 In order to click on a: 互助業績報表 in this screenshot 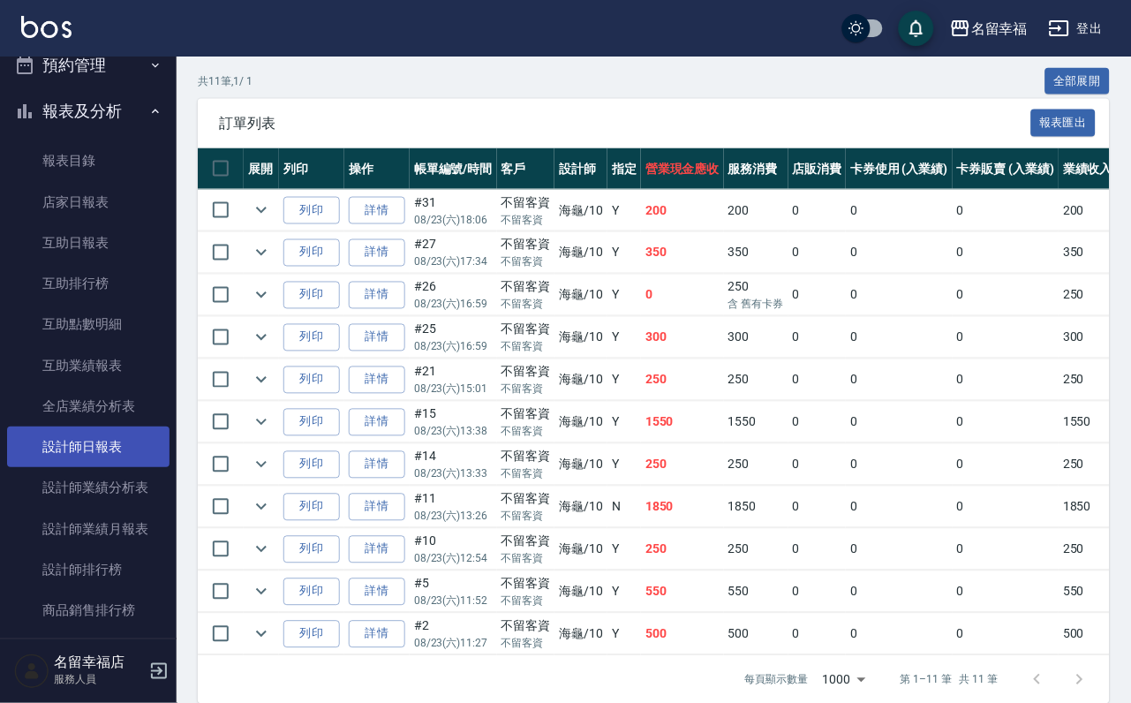, I will do `click(88, 365)`.